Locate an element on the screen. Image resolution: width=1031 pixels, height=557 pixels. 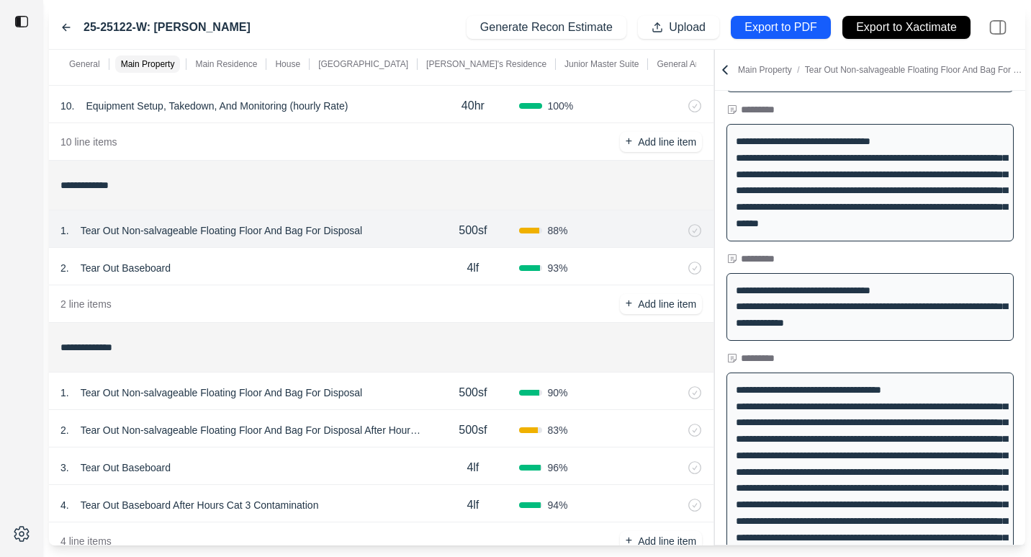
img: right-panel.svg is located at coordinates (998, 27).